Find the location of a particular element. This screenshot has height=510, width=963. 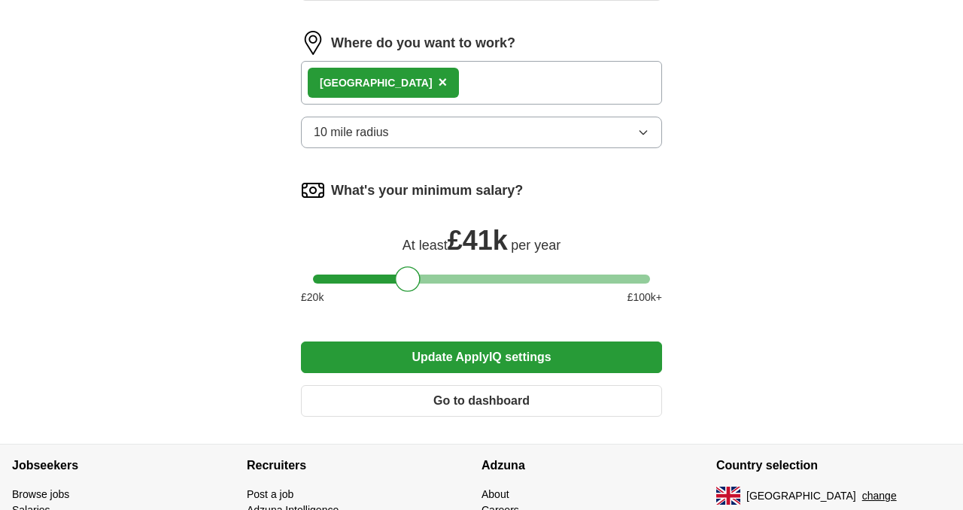

span: £ 41k is located at coordinates (478, 240).